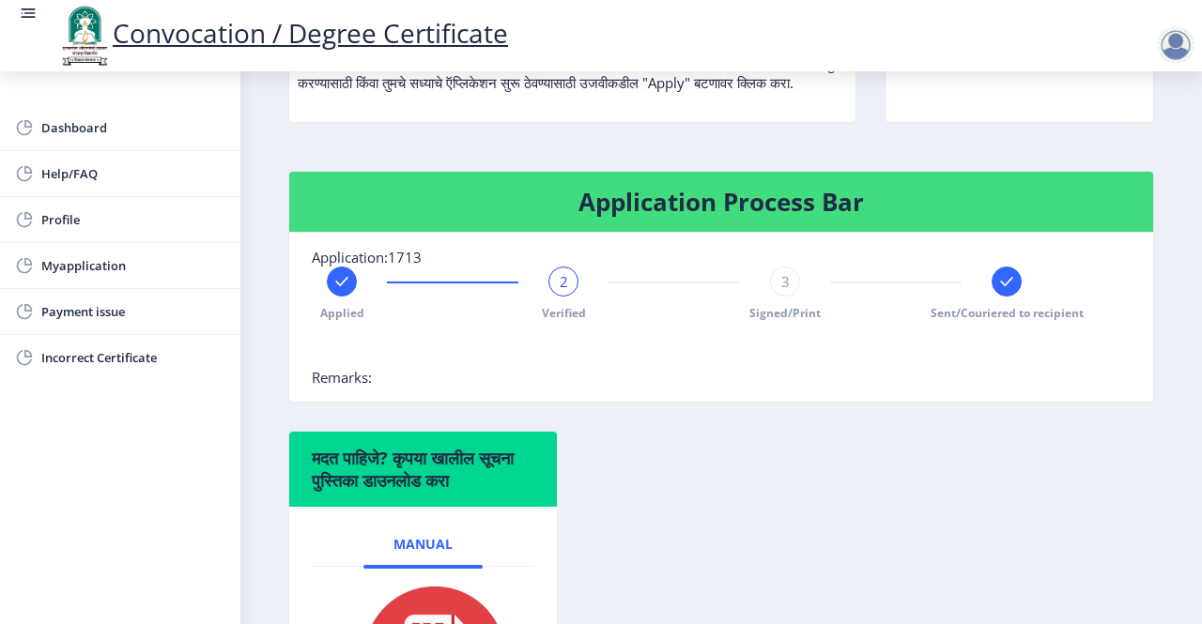  Describe the element at coordinates (785, 282) in the screenshot. I see `span: 3` at that location.